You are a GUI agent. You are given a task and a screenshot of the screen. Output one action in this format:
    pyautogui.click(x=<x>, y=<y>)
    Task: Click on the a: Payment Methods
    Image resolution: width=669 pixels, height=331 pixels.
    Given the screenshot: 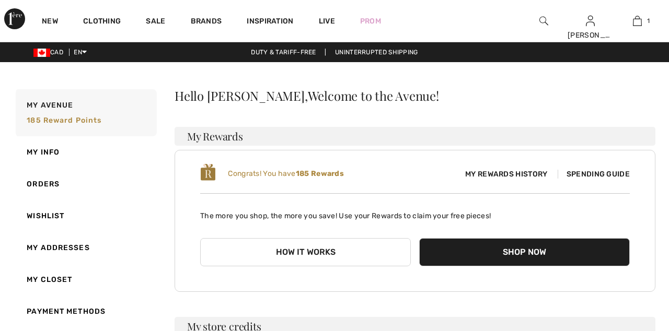 What is the action you would take?
    pyautogui.click(x=85, y=311)
    